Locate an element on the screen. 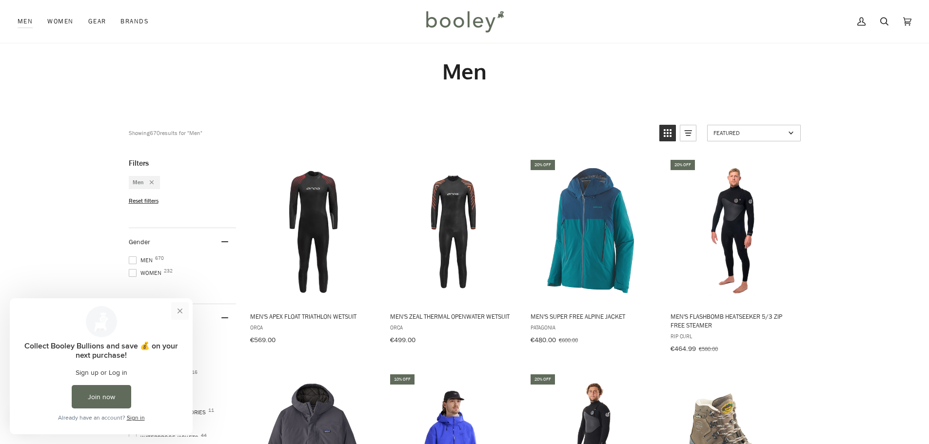 Image resolution: width=929 pixels, height=444 pixels. div: Remove filter: Men is located at coordinates (149, 182).